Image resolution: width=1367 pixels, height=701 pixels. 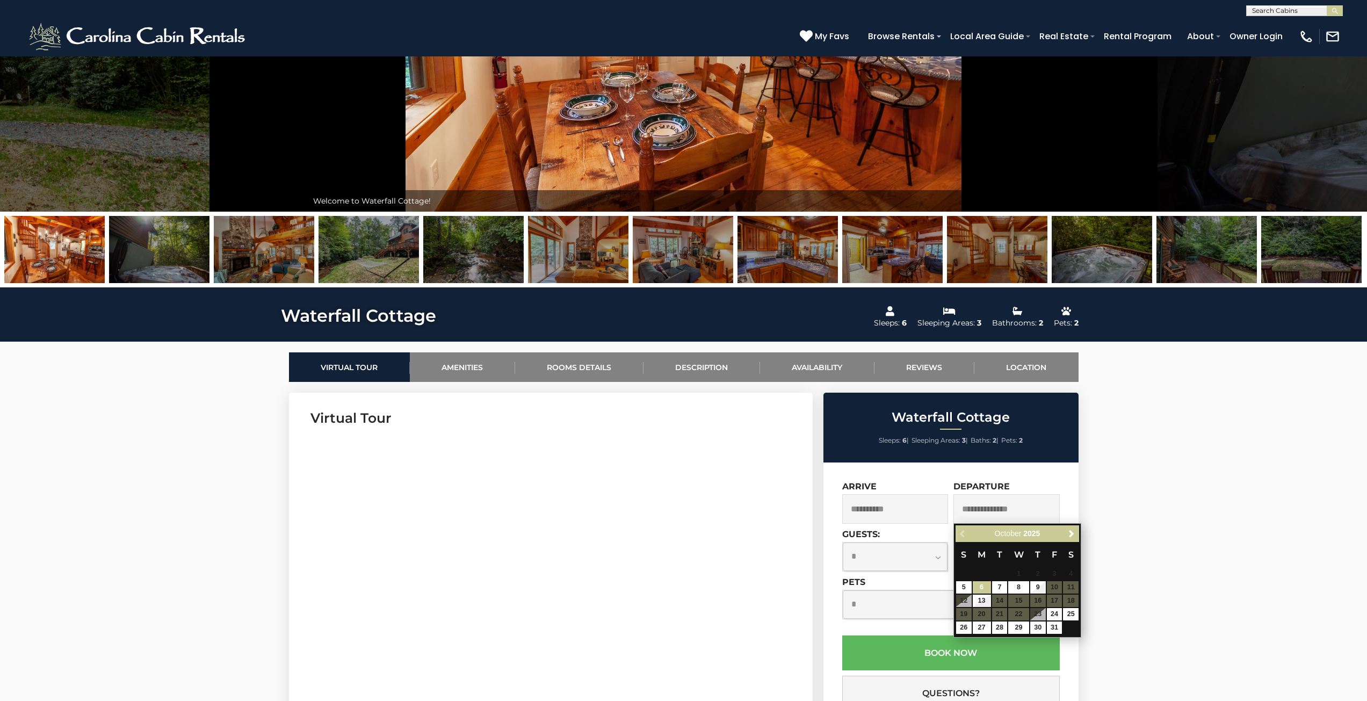 What do you see at coordinates (1000, 554) in the screenshot?
I see `span: Tuesday` at bounding box center [1000, 554].